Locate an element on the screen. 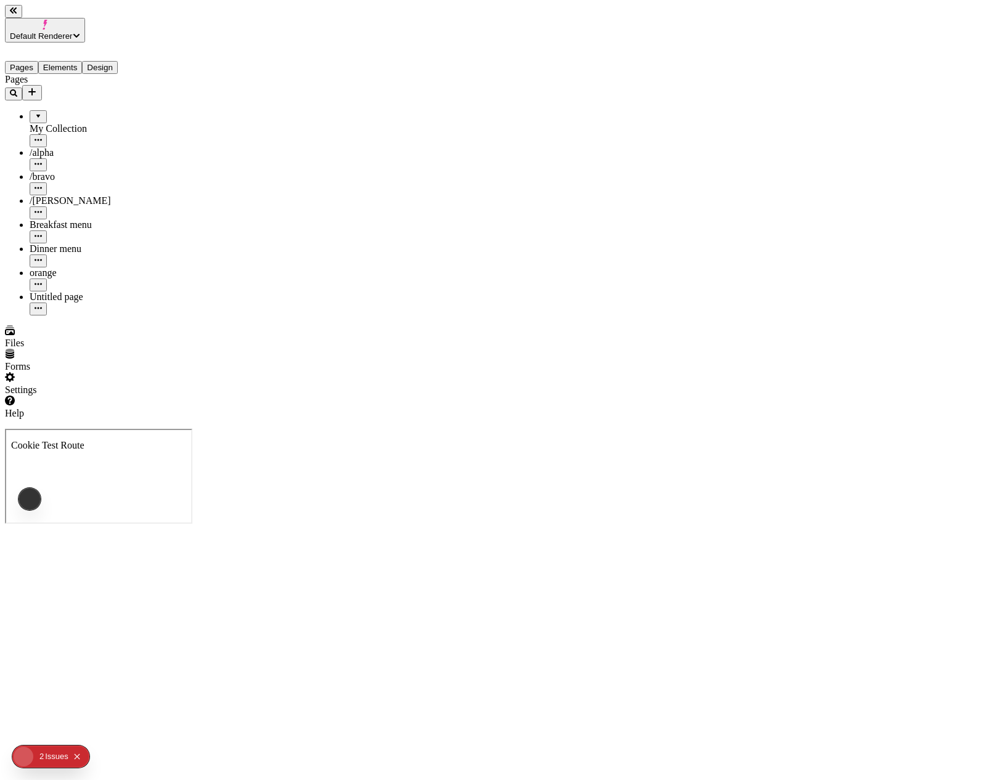 The height and width of the screenshot is (780, 994). p: Cookie Test Route is located at coordinates (92, 15).